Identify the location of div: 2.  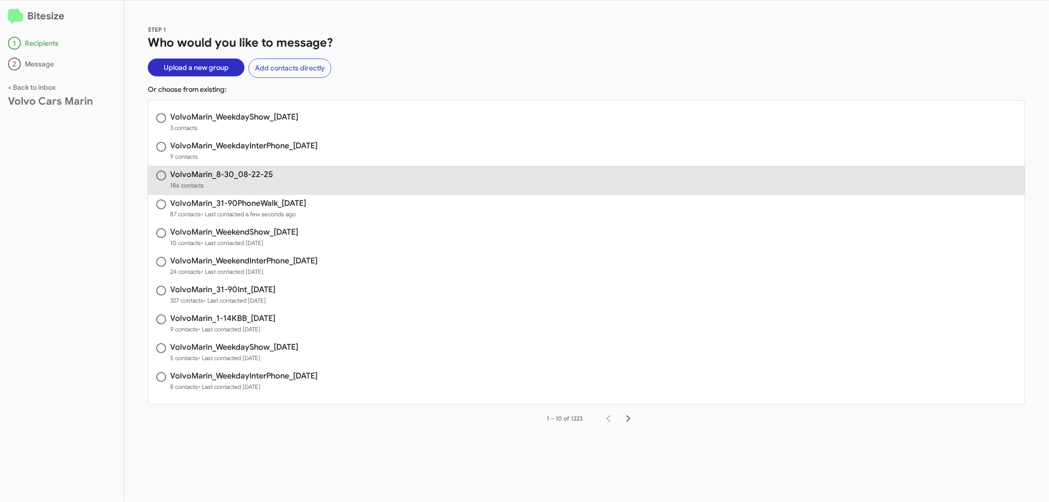
(14, 64).